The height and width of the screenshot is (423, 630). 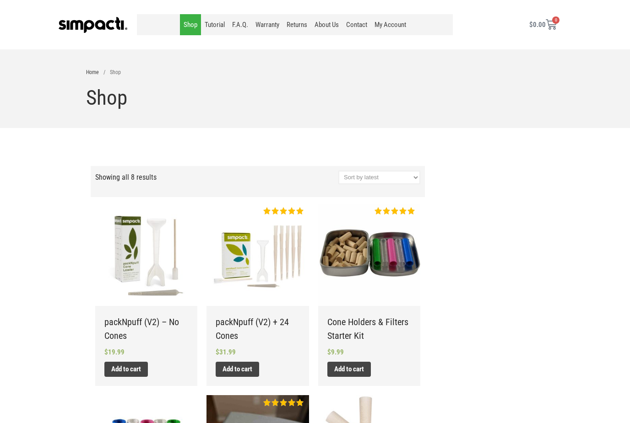 What do you see at coordinates (369, 281) in the screenshot?
I see `a: Cone Holders & Filters Starter Kit Cone Holders & Filters Starter KitRated 5.00 out of 5 $9.99` at bounding box center [369, 281].